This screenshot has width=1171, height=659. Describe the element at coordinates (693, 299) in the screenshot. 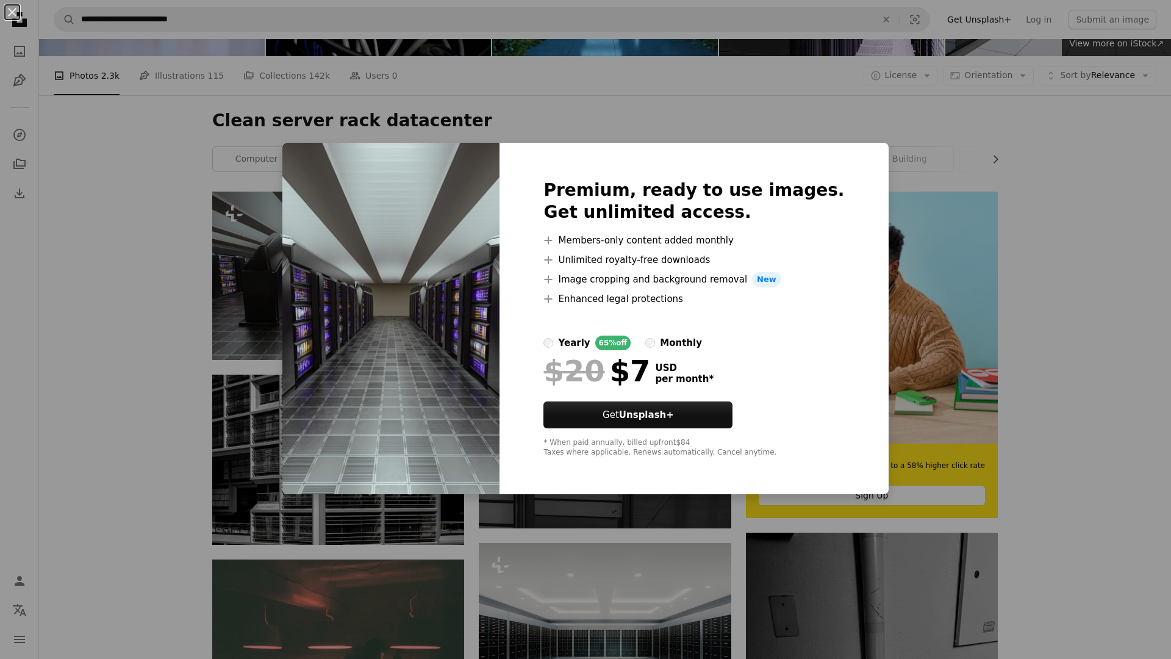

I see `li: Enhanced legal protections` at that location.